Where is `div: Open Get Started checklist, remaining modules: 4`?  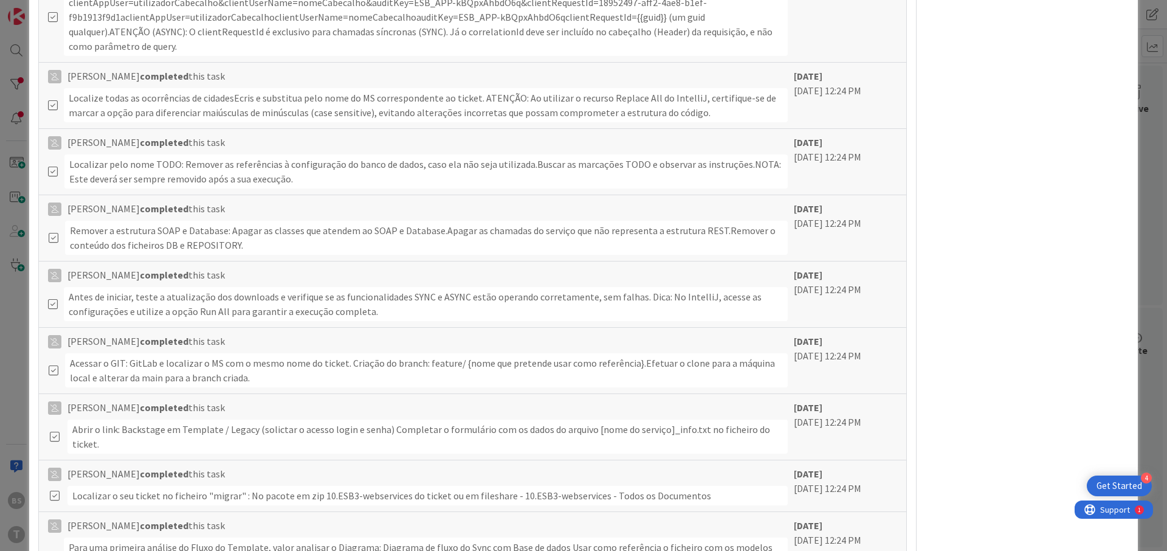
div: Open Get Started checklist, remaining modules: 4 is located at coordinates (1119, 486).